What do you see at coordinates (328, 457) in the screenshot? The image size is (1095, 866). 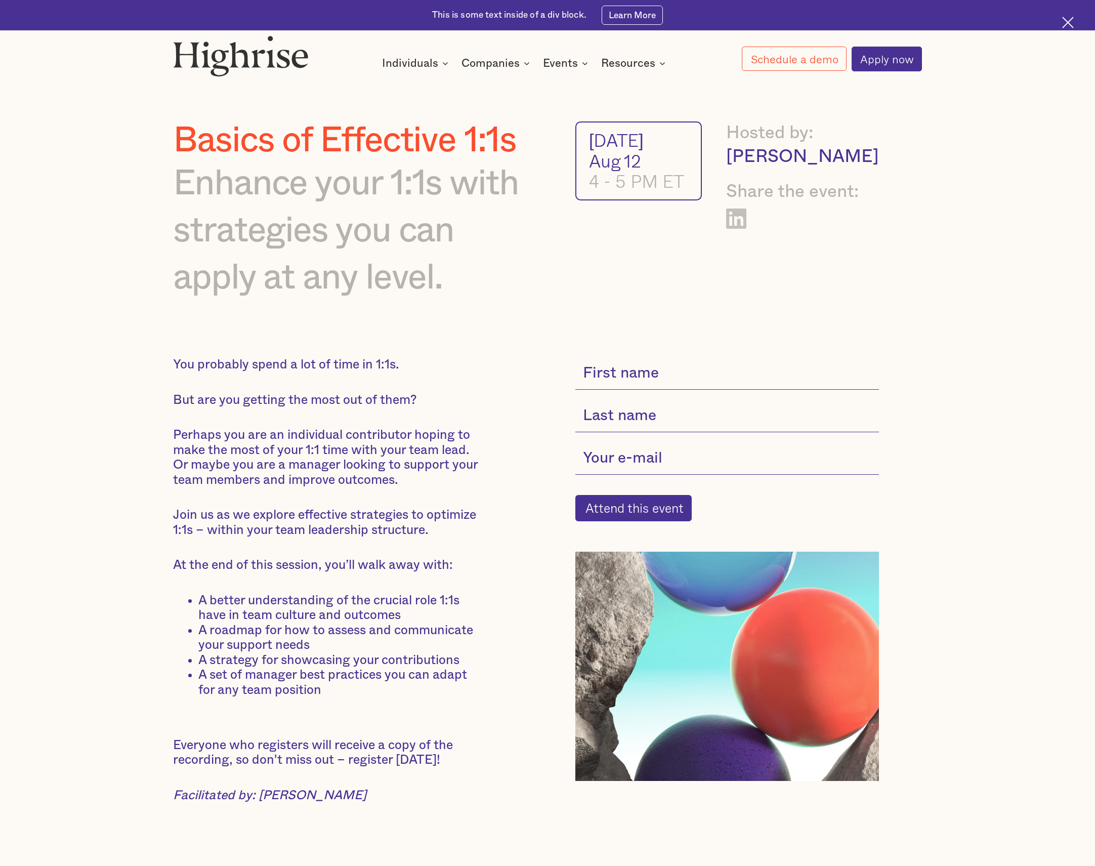 I see `p: Perhaps you are an individual contributor hoping to make the most of your 1:1 time with your team...` at bounding box center [328, 457].